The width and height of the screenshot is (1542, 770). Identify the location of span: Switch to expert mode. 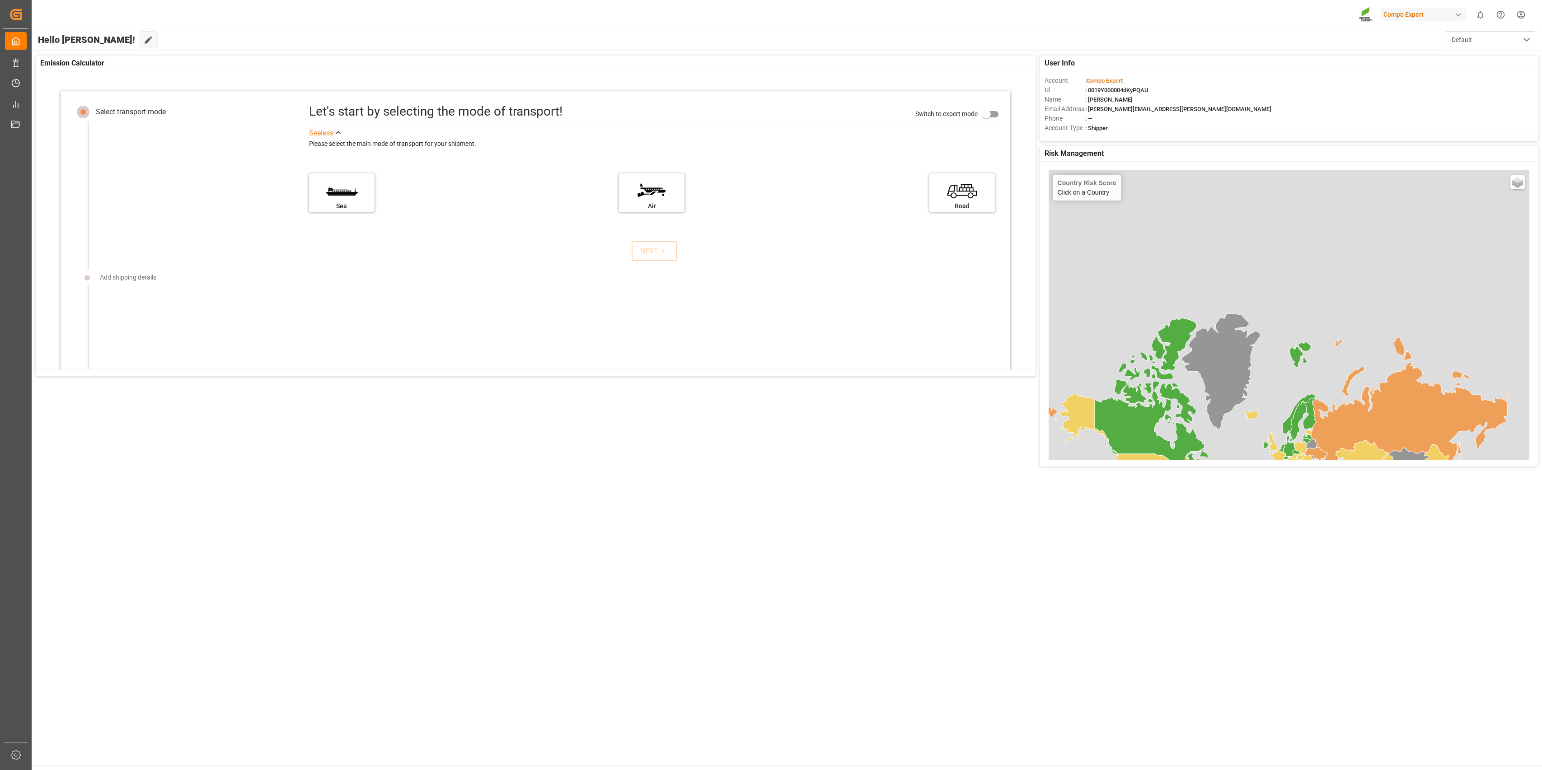
(947, 113).